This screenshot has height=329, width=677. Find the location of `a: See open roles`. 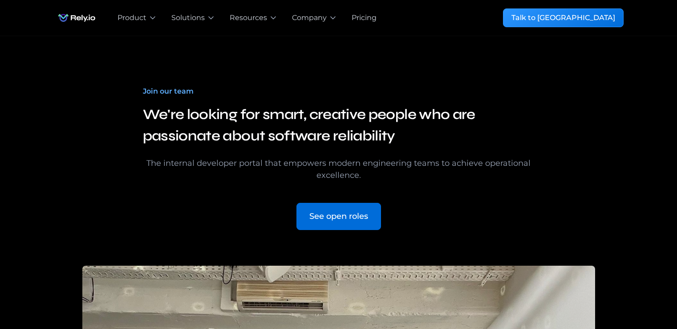

a: See open roles is located at coordinates (339, 216).